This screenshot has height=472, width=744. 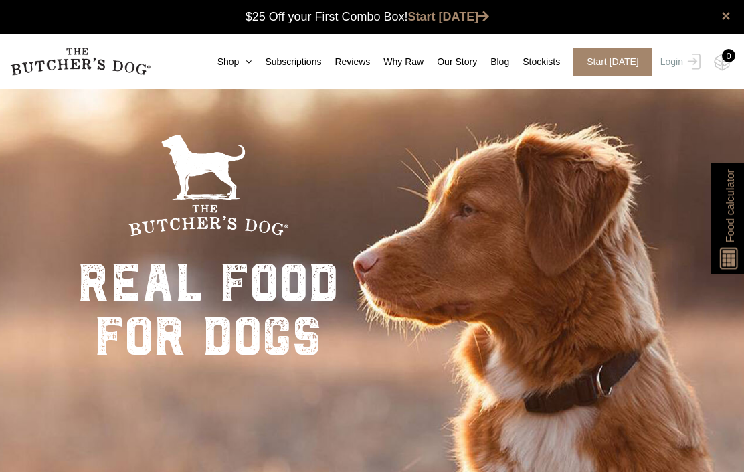 I want to click on a: Blog, so click(x=493, y=62).